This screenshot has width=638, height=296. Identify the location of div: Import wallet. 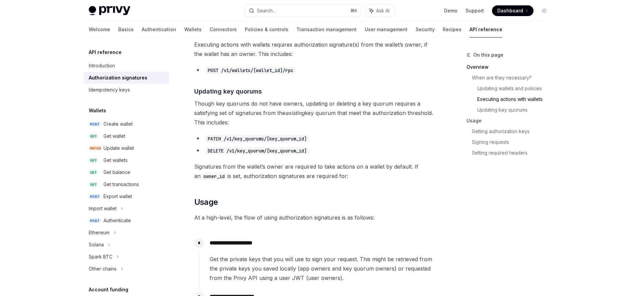
(102, 208).